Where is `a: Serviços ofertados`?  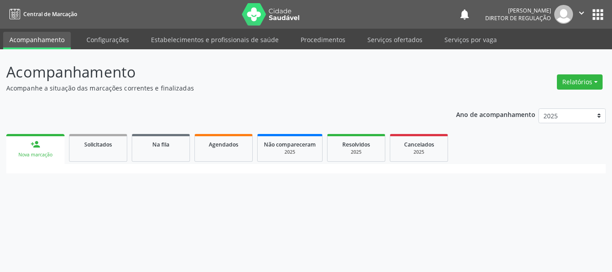
a: Serviços ofertados is located at coordinates (395, 39).